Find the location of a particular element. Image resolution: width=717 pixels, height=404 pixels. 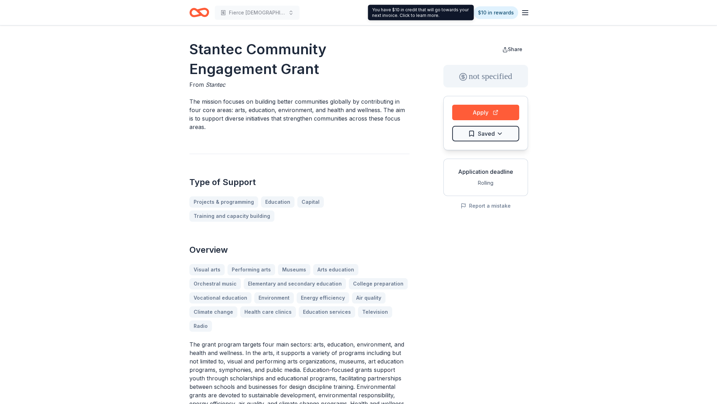

div: From is located at coordinates (300, 85).